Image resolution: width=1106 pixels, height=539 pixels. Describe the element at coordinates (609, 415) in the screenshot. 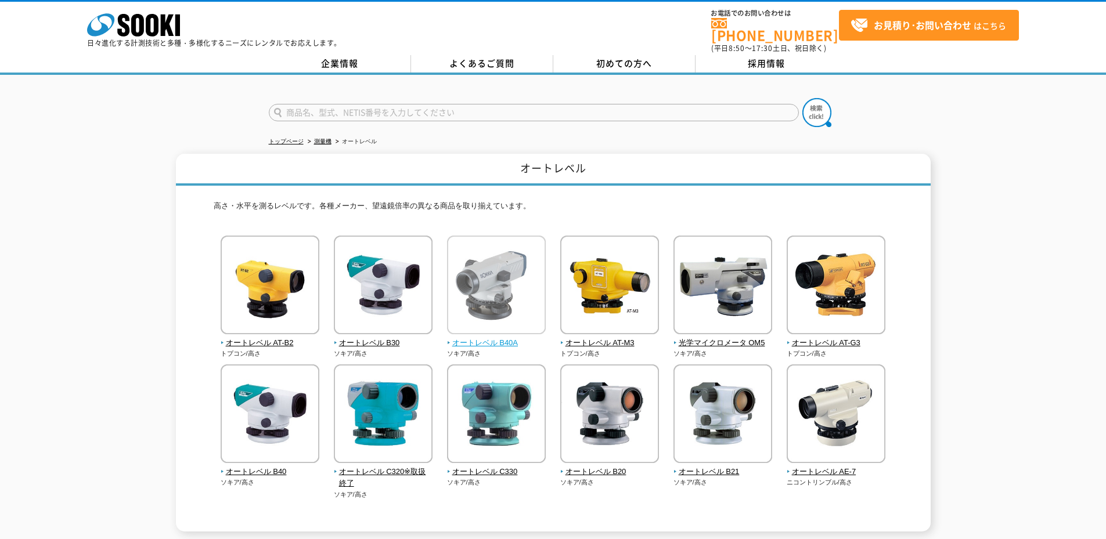

I see `img: オートレベル B20` at that location.